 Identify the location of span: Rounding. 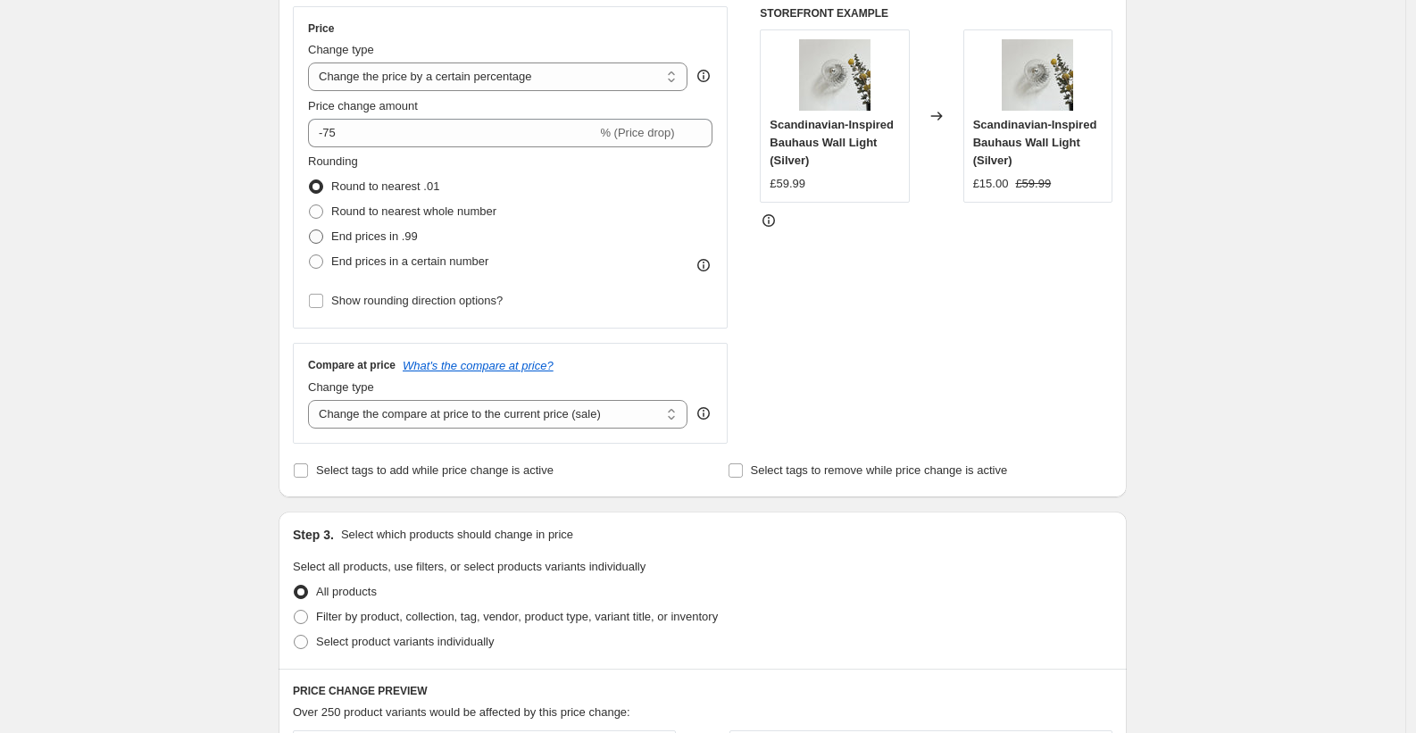
(333, 161).